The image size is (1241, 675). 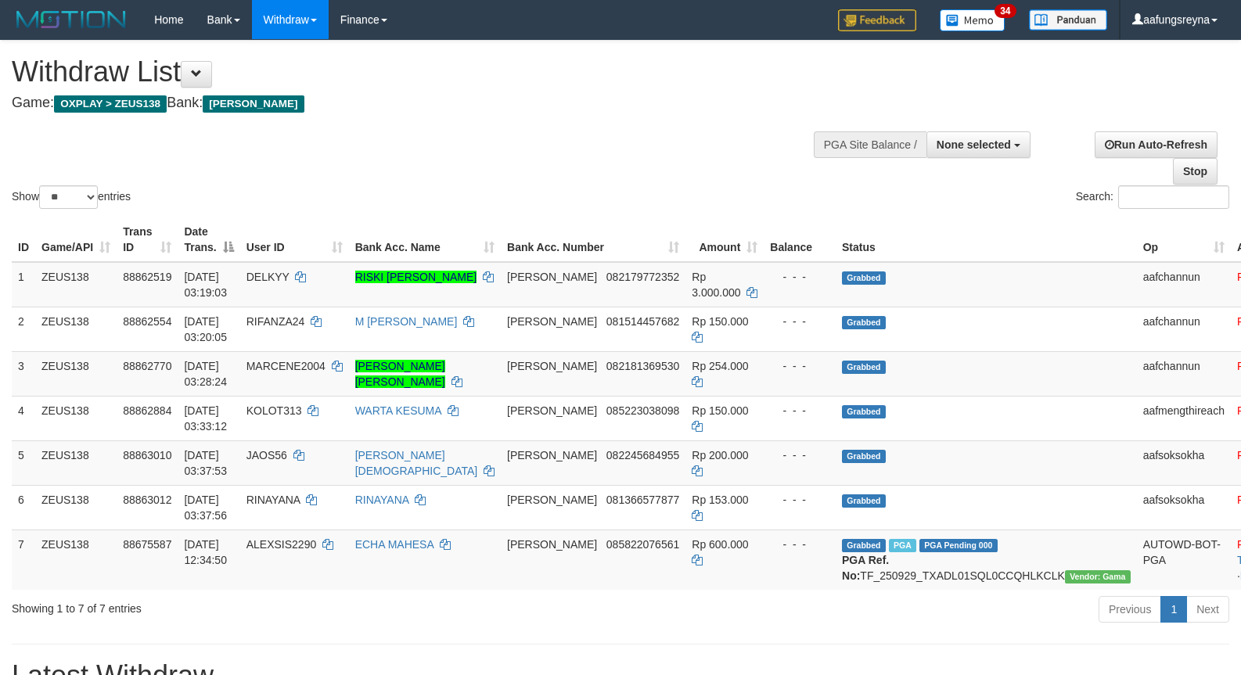 I want to click on select: Showentries, so click(x=68, y=197).